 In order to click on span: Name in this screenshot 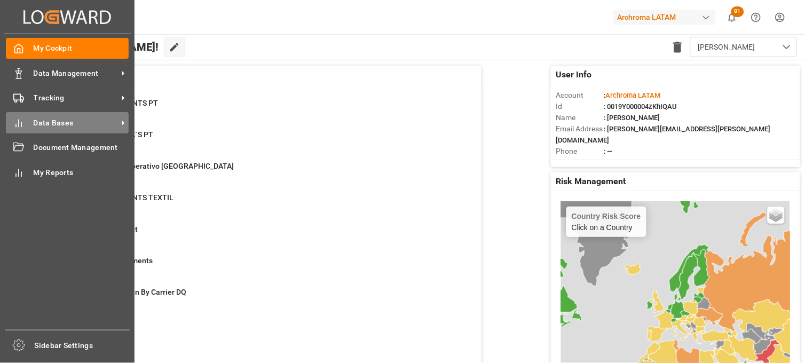, I will do `click(581, 117)`.